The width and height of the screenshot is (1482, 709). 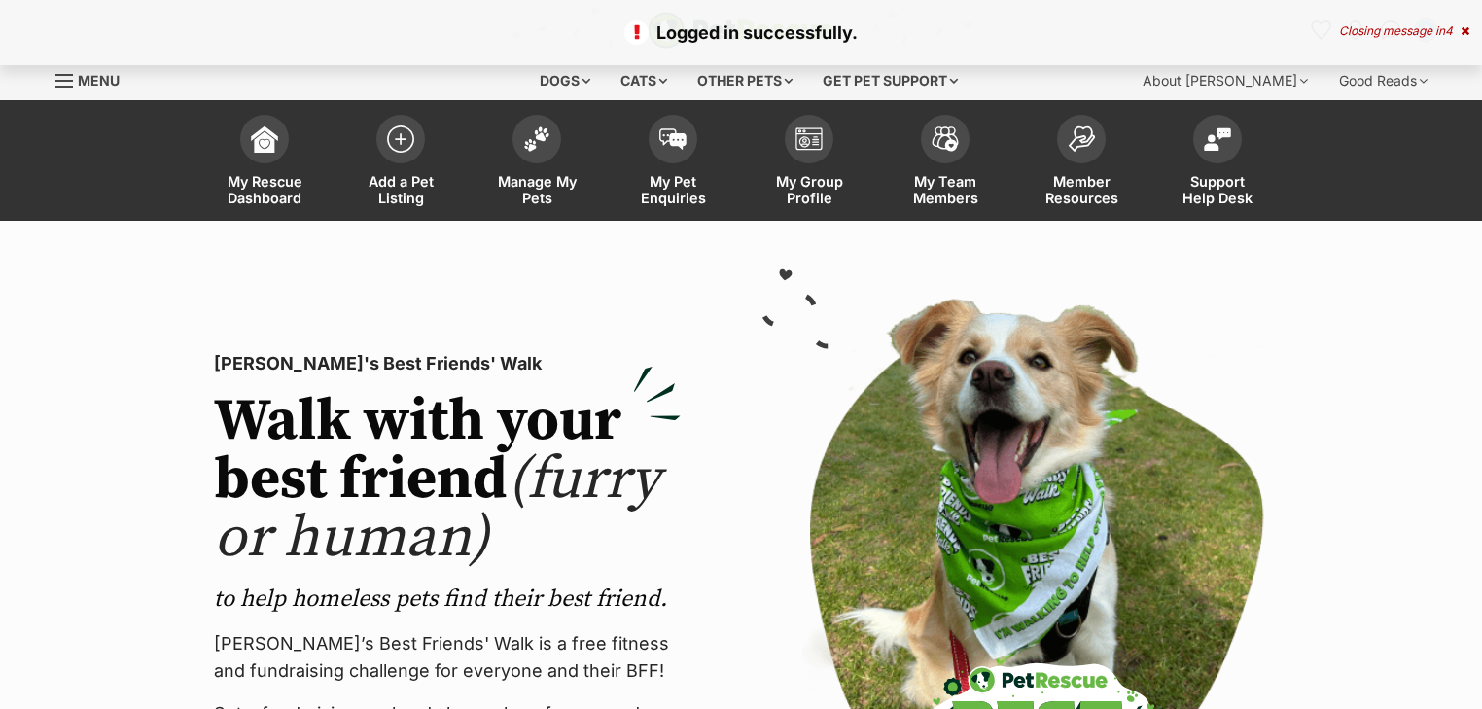 I want to click on span: Support Help Desk, so click(x=1217, y=190).